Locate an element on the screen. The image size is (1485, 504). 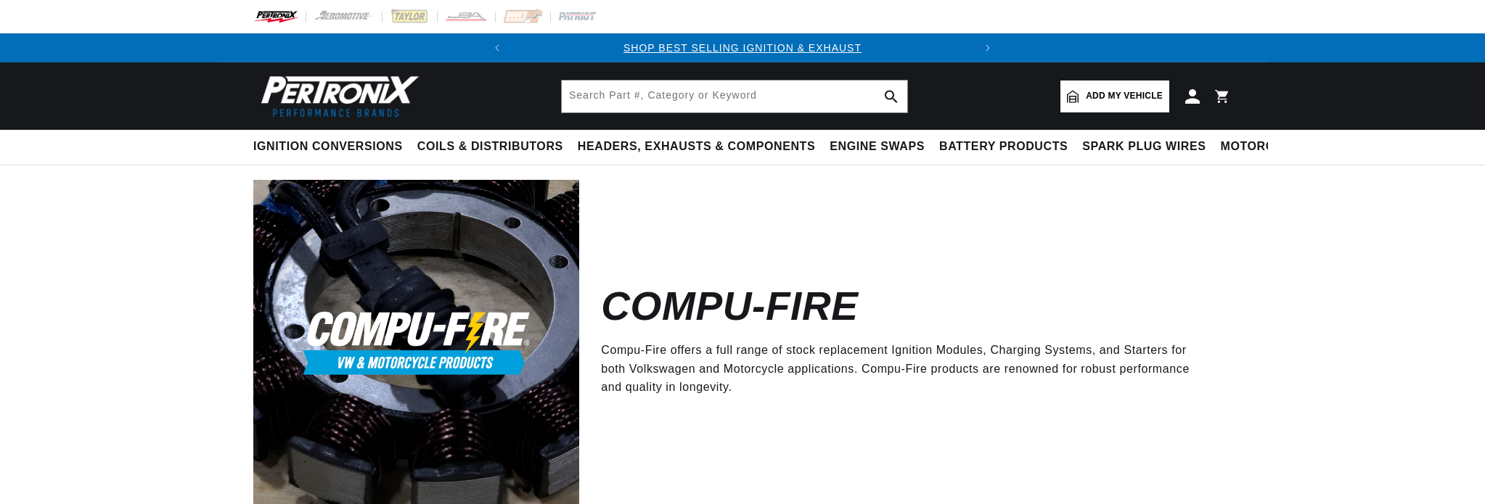
span: Motorcycle is located at coordinates (1263, 147).